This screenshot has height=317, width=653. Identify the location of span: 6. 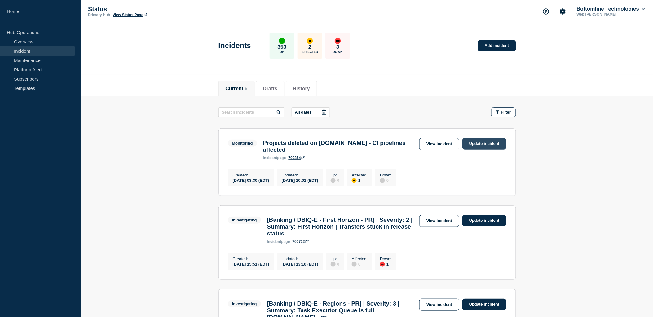
(246, 88).